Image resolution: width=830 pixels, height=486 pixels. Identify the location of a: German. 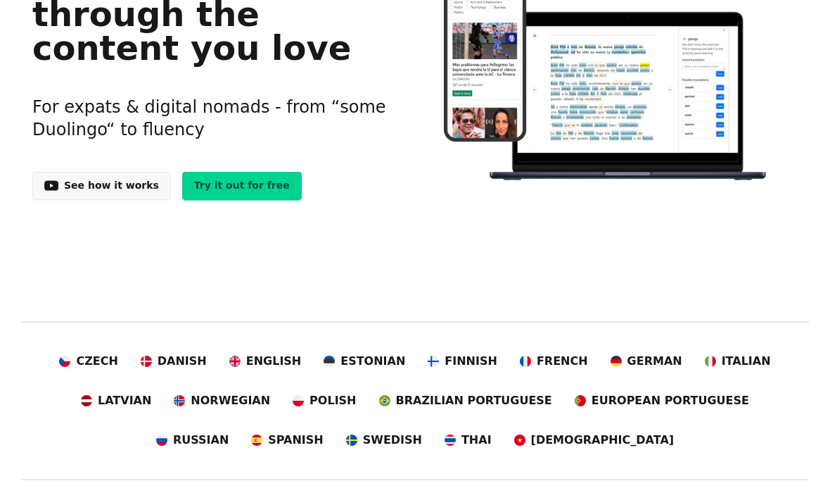
(647, 362).